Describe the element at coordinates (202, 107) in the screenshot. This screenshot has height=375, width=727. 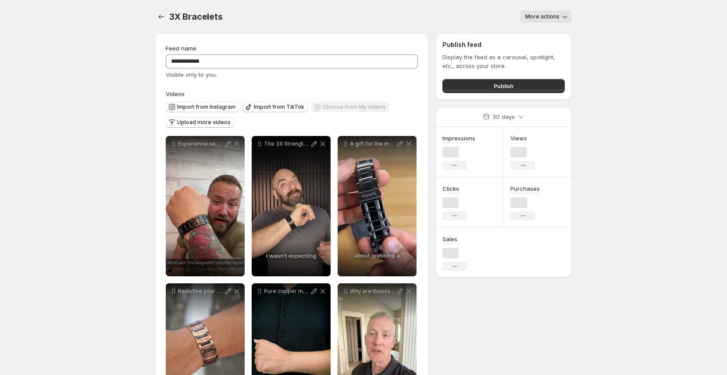
I see `button: Import from Instagram` at that location.